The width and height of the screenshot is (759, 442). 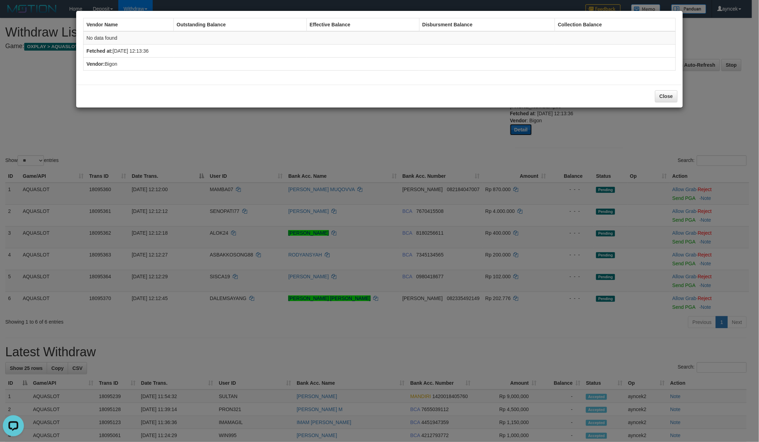 I want to click on th: Outstanding Balance, so click(x=240, y=25).